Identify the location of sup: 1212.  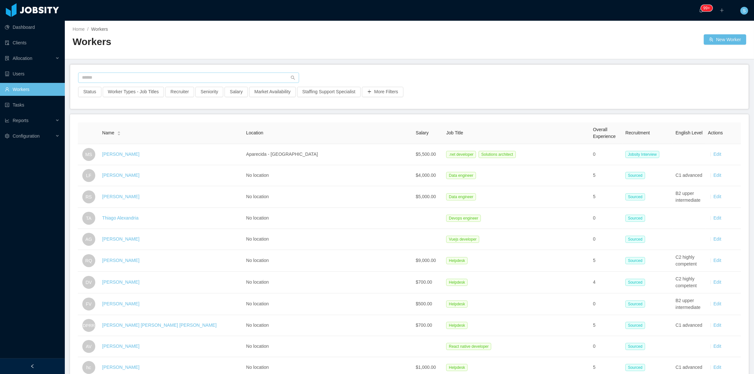
(706, 8).